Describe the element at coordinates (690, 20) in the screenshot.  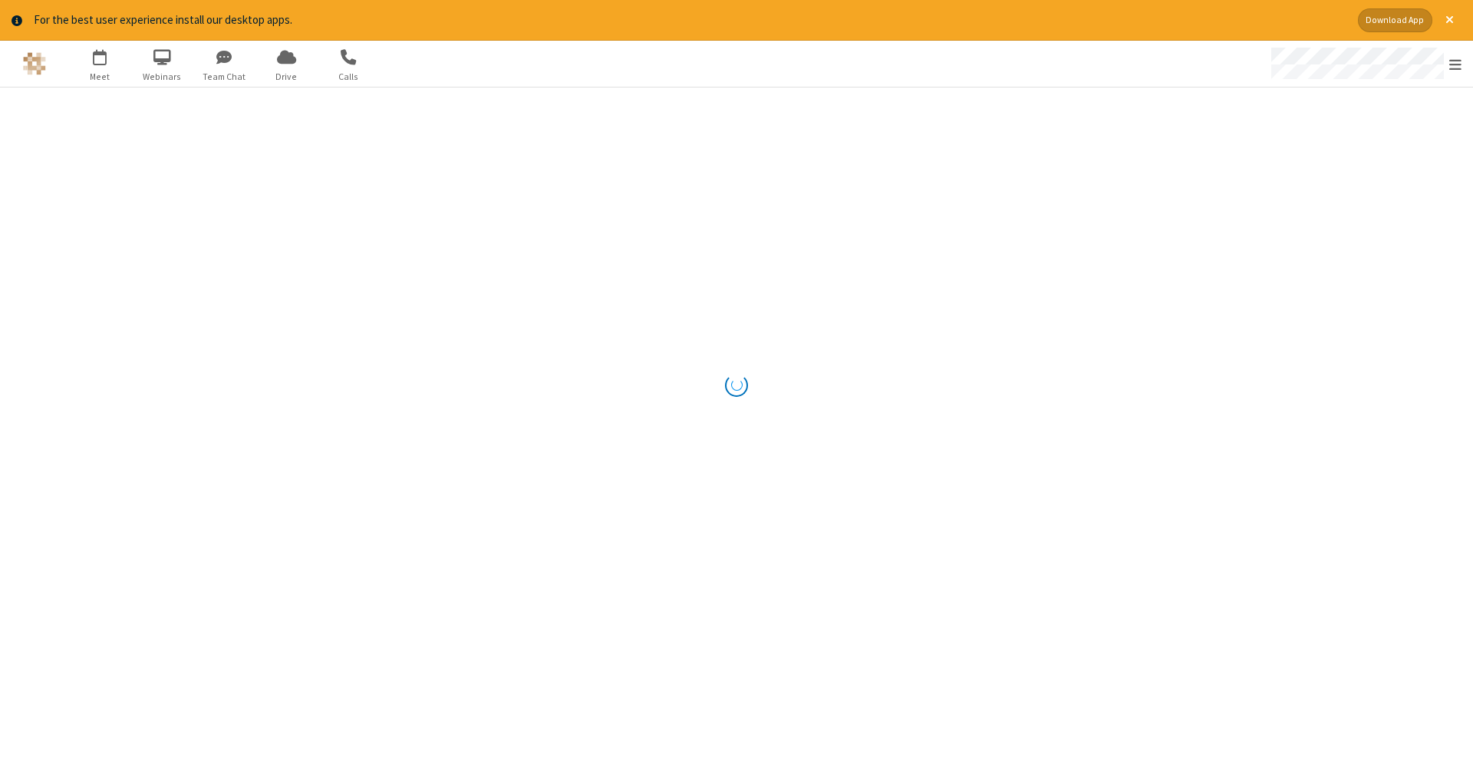
I see `div: For the best user experience install our desktop apps.` at that location.